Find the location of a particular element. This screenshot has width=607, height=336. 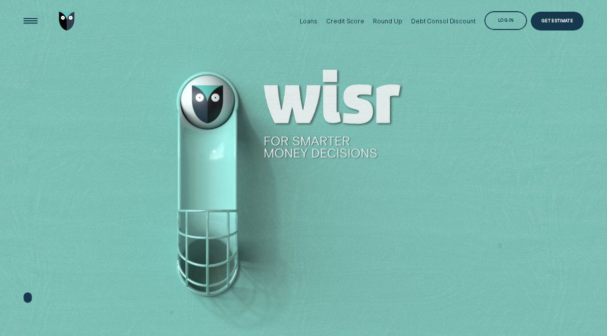

div: Credit Score is located at coordinates (345, 21).